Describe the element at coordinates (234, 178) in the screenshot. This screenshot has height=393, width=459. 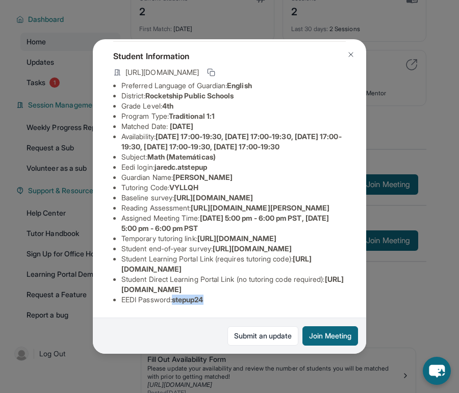
I see `li: Guardian Name :` at that location.